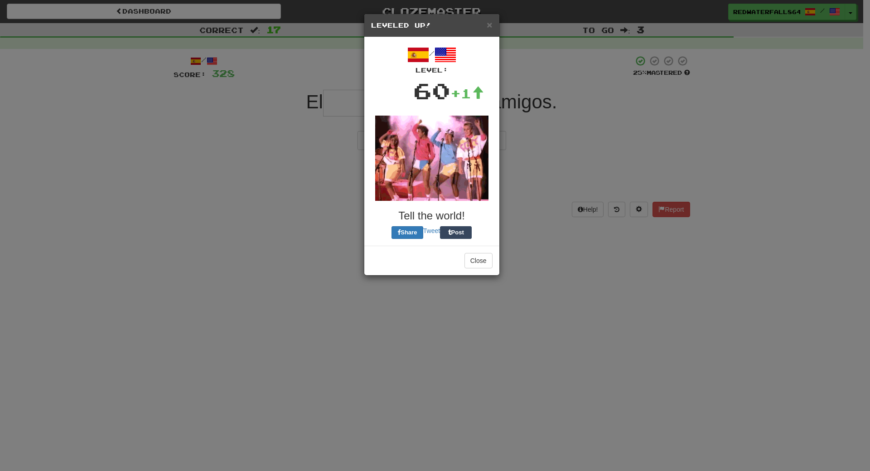 The image size is (870, 471). What do you see at coordinates (432, 70) in the screenshot?
I see `div: Level:` at bounding box center [432, 70].